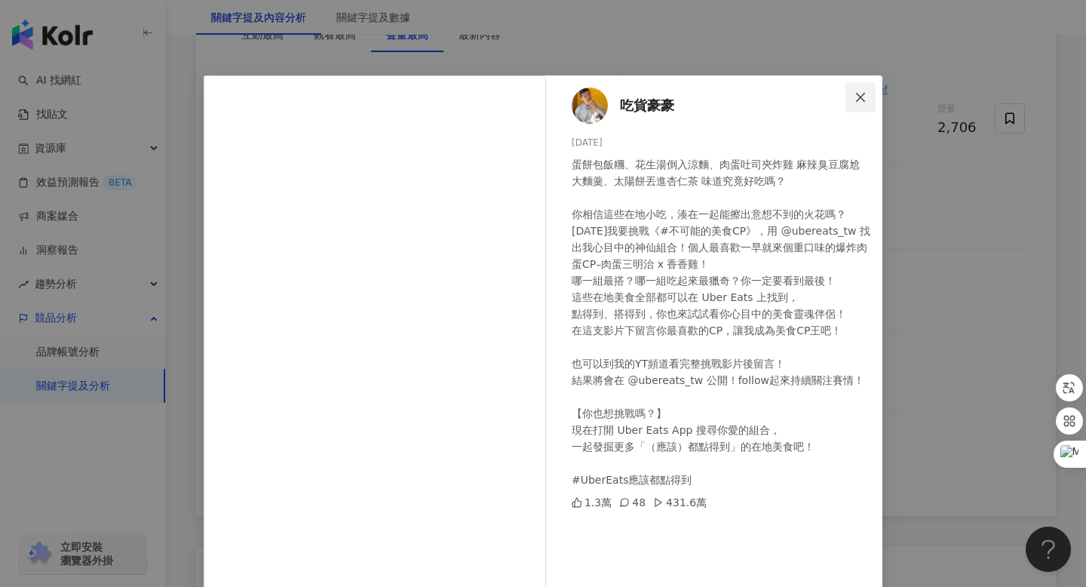 This screenshot has height=587, width=1086. Describe the element at coordinates (711, 106) in the screenshot. I see `a: KOL Avatar吃貨豪豪` at that location.